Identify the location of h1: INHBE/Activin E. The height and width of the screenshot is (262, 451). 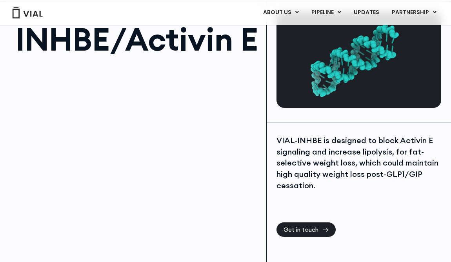
(137, 39).